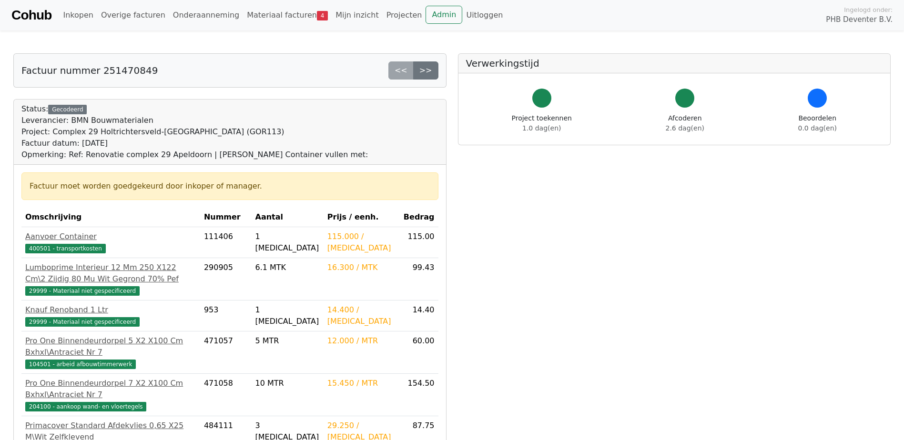  I want to click on div: 5 MTR, so click(287, 341).